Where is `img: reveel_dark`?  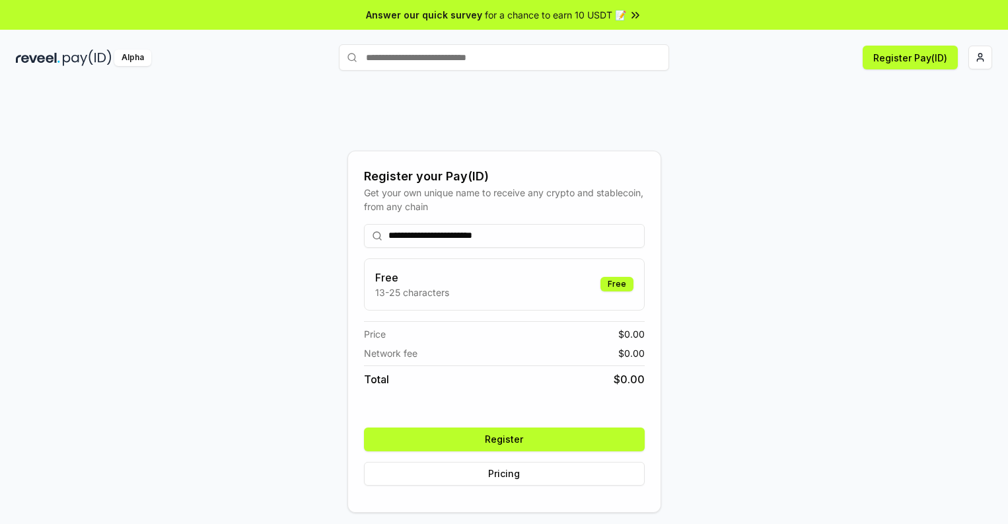
img: reveel_dark is located at coordinates (38, 57).